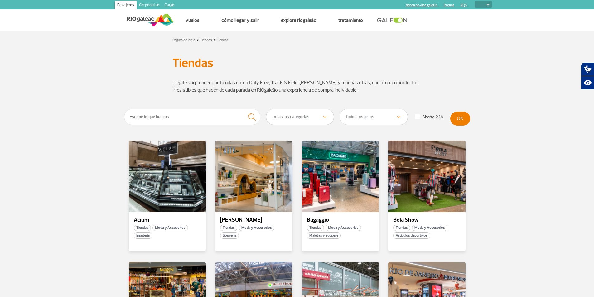  What do you see at coordinates (449, 5) in the screenshot?
I see `a: Prensa` at bounding box center [449, 5].